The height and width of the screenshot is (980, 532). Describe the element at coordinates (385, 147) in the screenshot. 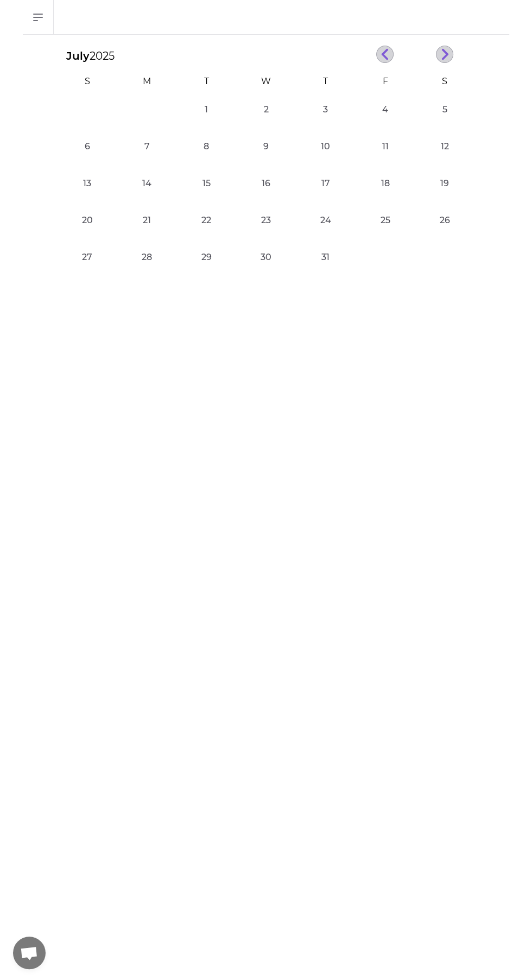

I see `button: 11` at that location.